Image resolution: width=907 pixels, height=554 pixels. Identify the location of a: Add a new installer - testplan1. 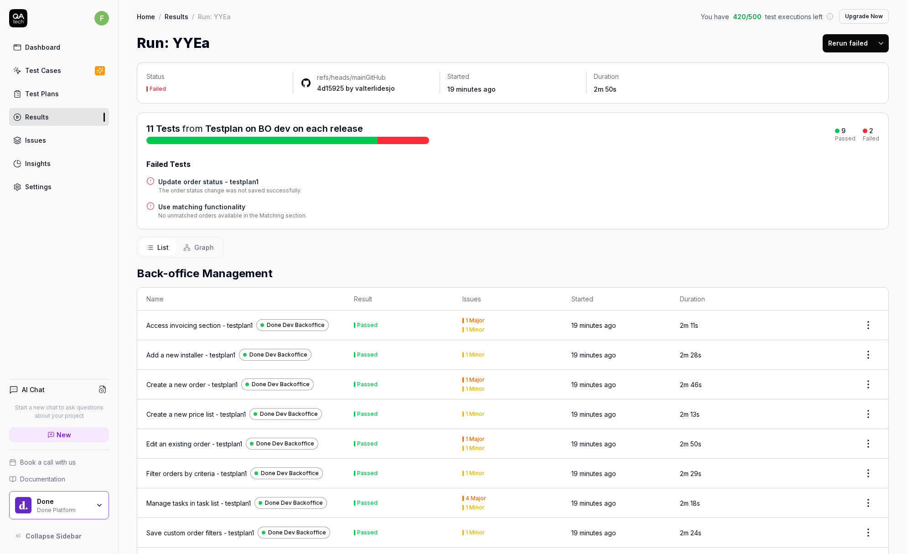
(191, 355).